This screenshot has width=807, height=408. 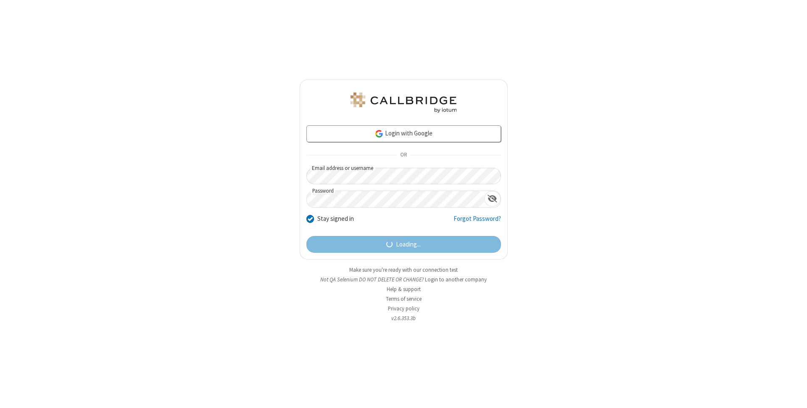 What do you see at coordinates (404, 308) in the screenshot?
I see `a: Privacy policy` at bounding box center [404, 308].